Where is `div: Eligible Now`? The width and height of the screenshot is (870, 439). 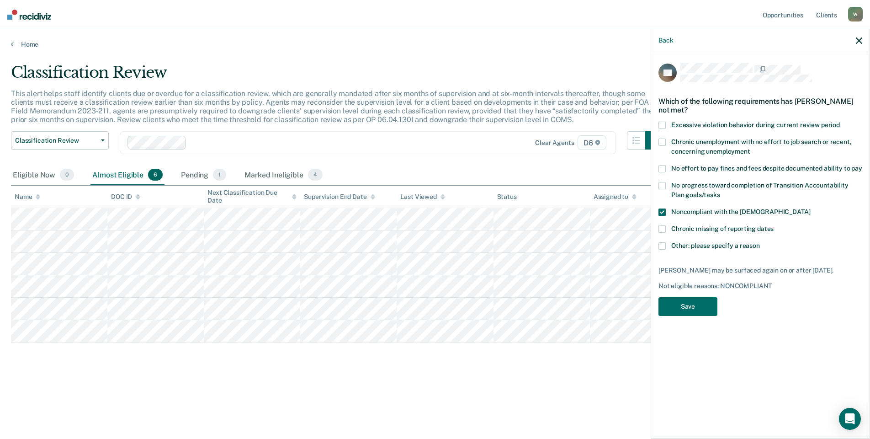 div: Eligible Now is located at coordinates (43, 175).